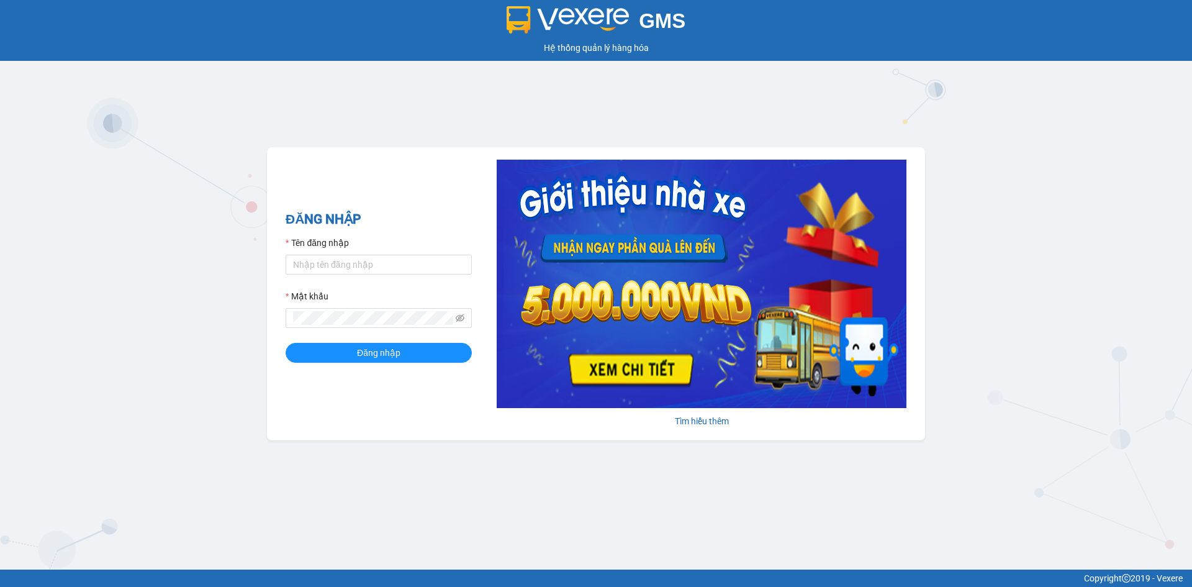 The width and height of the screenshot is (1192, 587). I want to click on span: GMS, so click(662, 20).